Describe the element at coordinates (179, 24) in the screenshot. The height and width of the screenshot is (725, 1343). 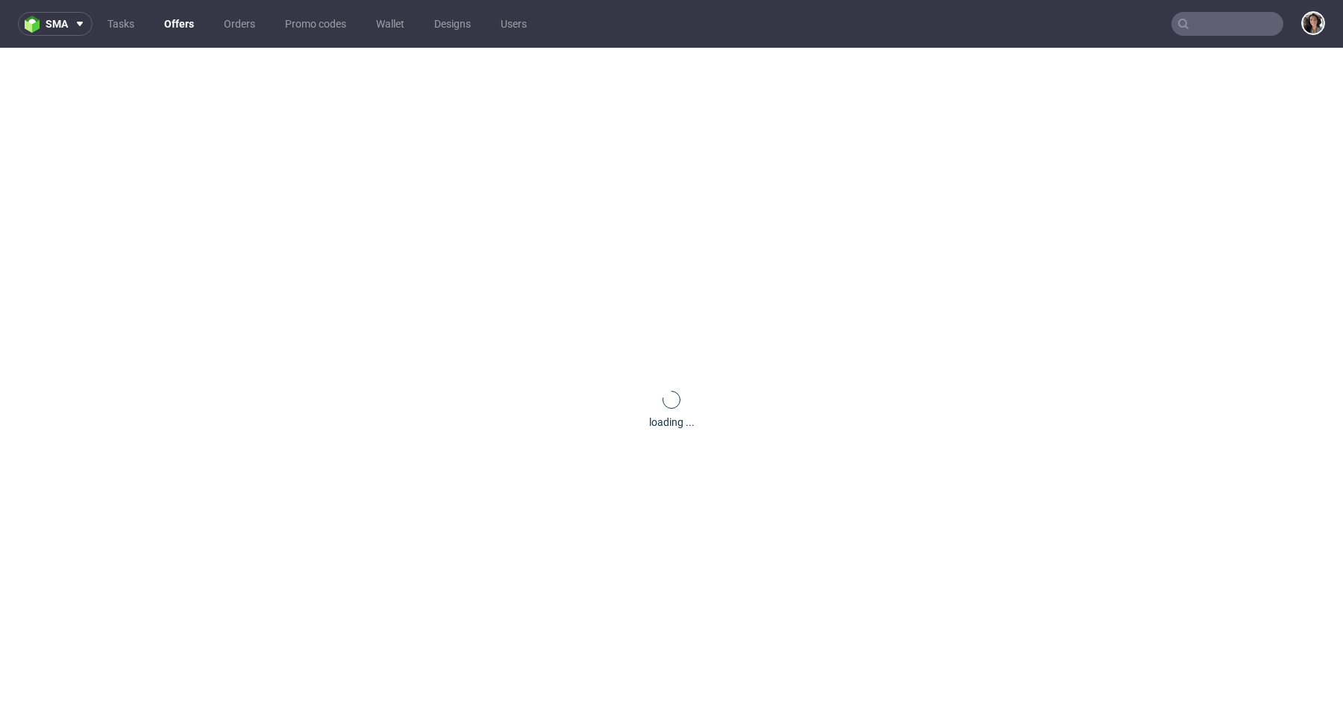
I see `a: Offers` at that location.